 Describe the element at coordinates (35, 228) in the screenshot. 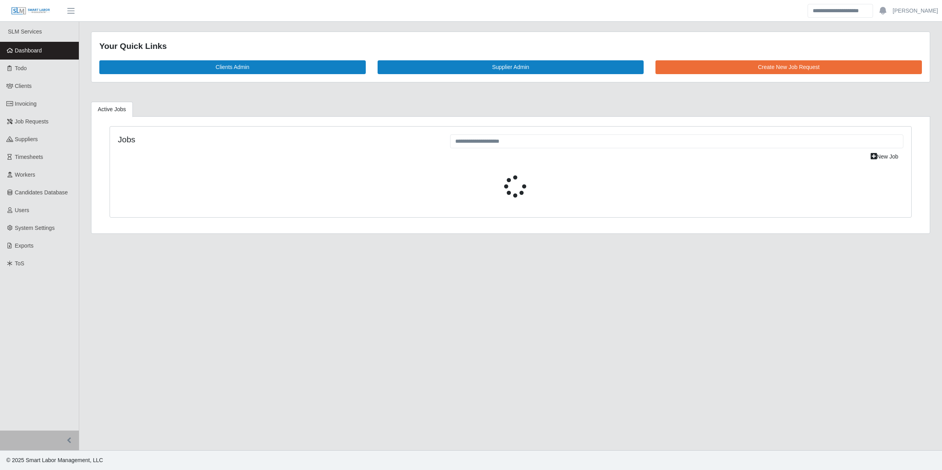

I see `span: System Settings` at that location.